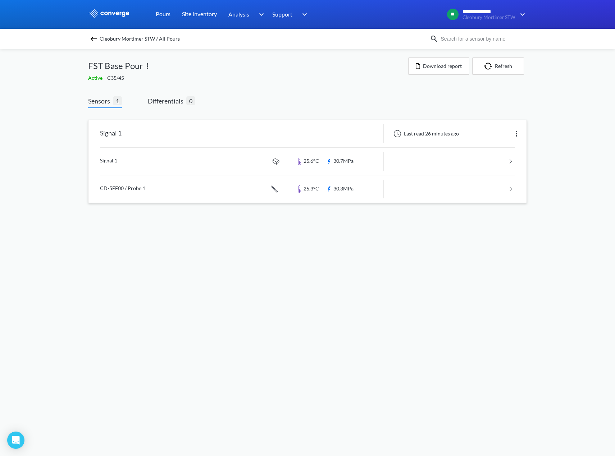  I want to click on img: icon-file.svg, so click(418, 66).